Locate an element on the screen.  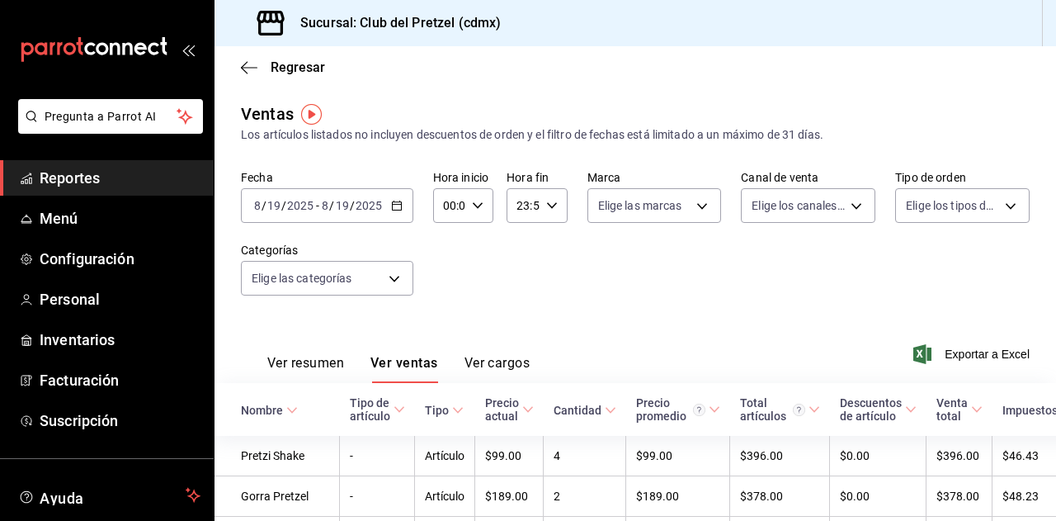
td: Gorra Pretzel is located at coordinates (277, 496).